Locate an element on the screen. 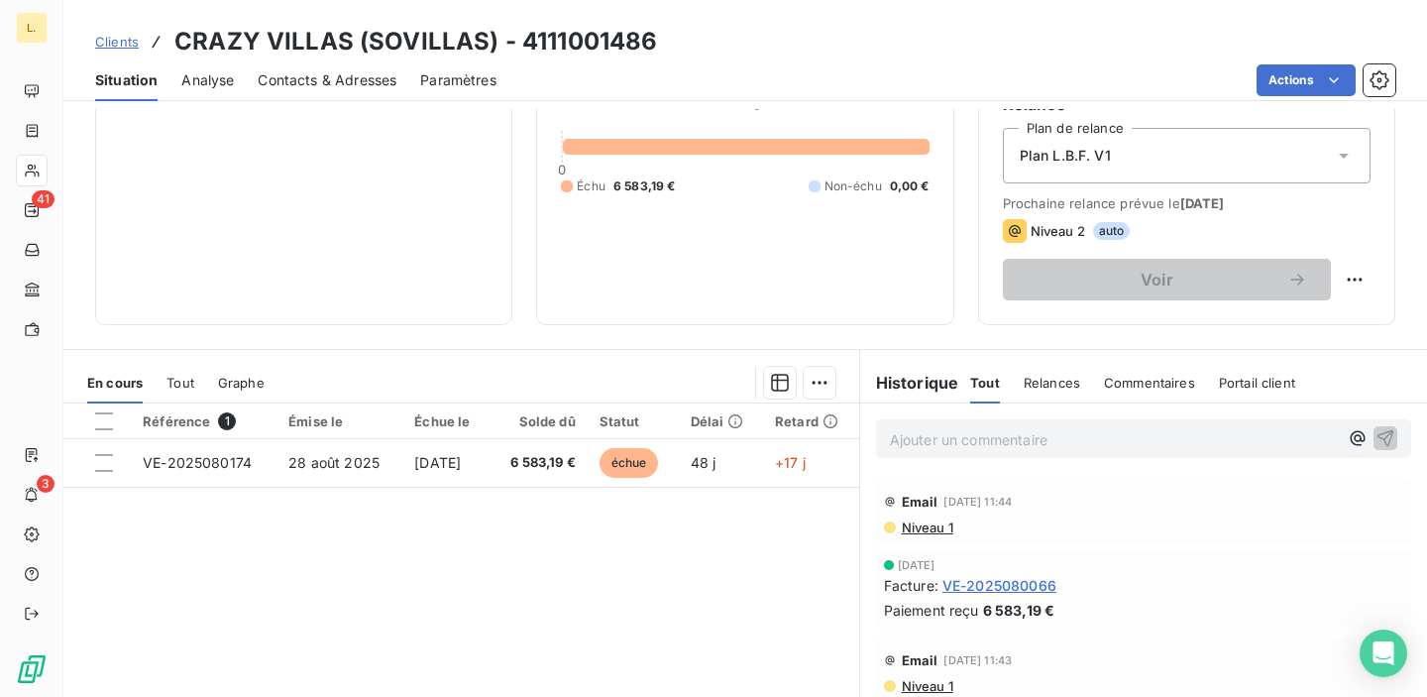  span: Échu is located at coordinates (591, 186).